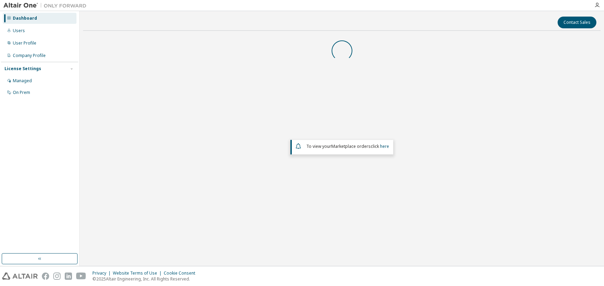 This screenshot has width=604, height=286. What do you see at coordinates (23, 69) in the screenshot?
I see `div: License Settings` at bounding box center [23, 69].